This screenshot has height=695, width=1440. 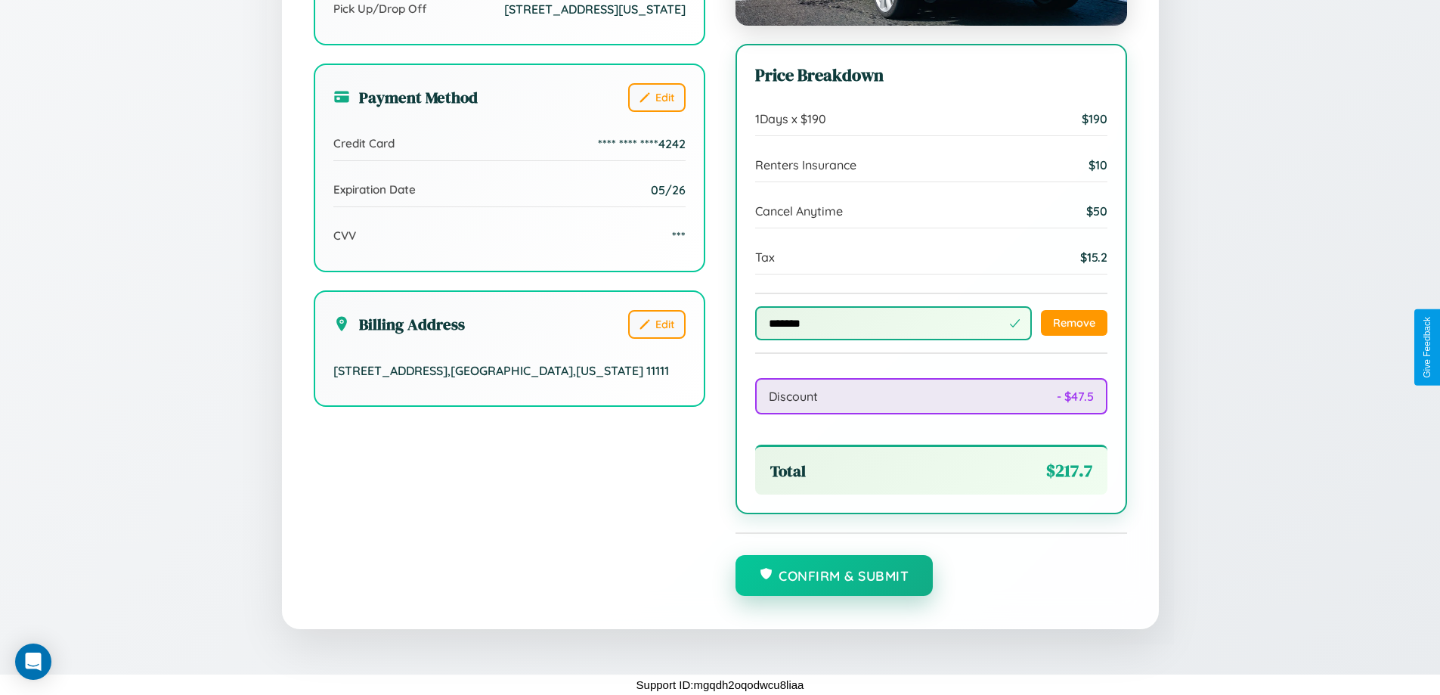 I want to click on span: Discount, so click(x=793, y=396).